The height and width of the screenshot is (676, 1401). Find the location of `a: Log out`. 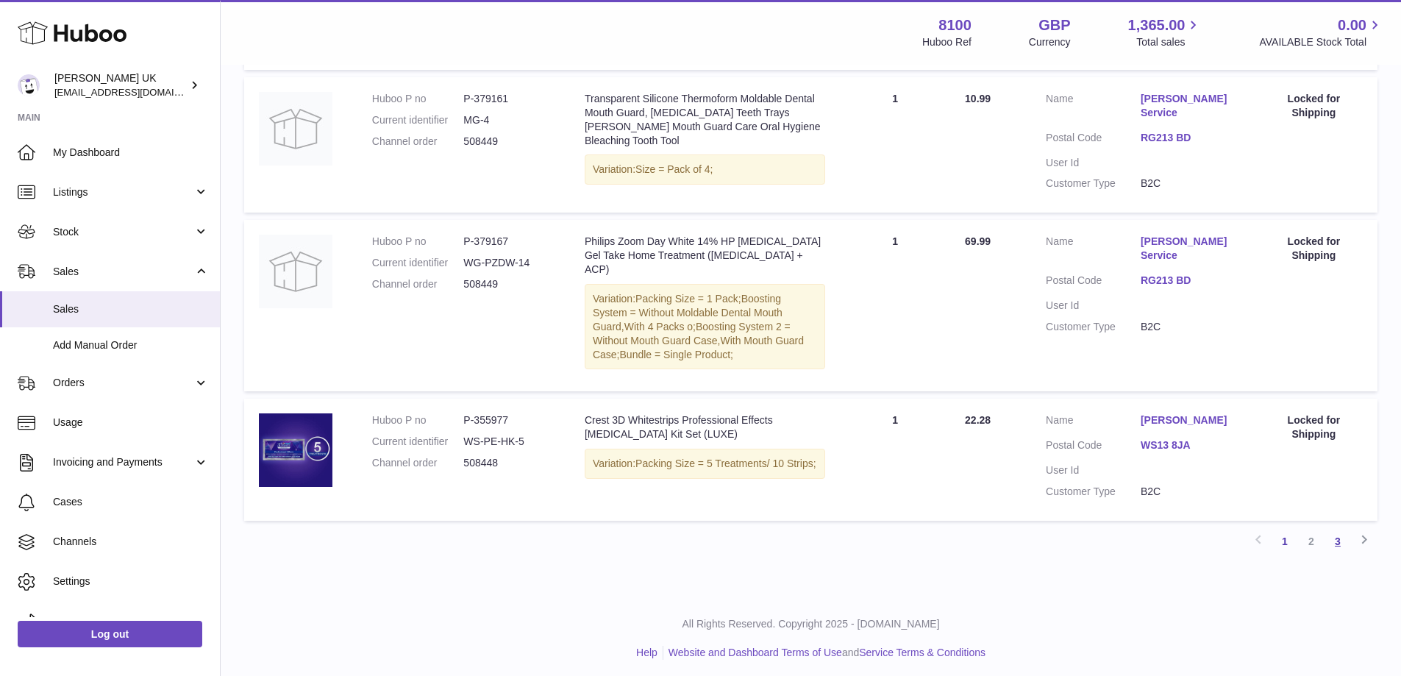

a: Log out is located at coordinates (110, 634).